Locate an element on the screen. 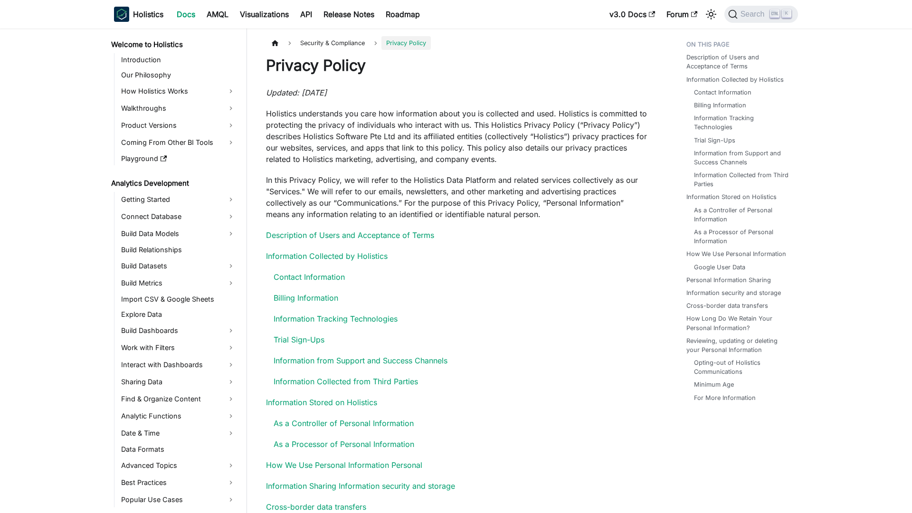 The image size is (912, 513). span: Search is located at coordinates (754, 14).